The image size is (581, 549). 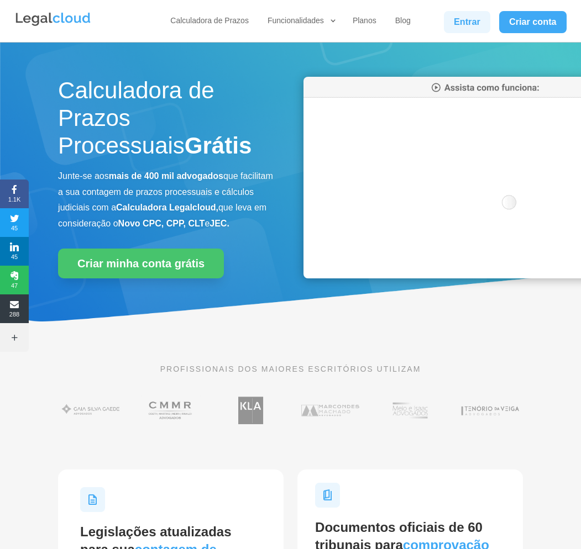 I want to click on a: Calculadora de Prazos, so click(x=209, y=23).